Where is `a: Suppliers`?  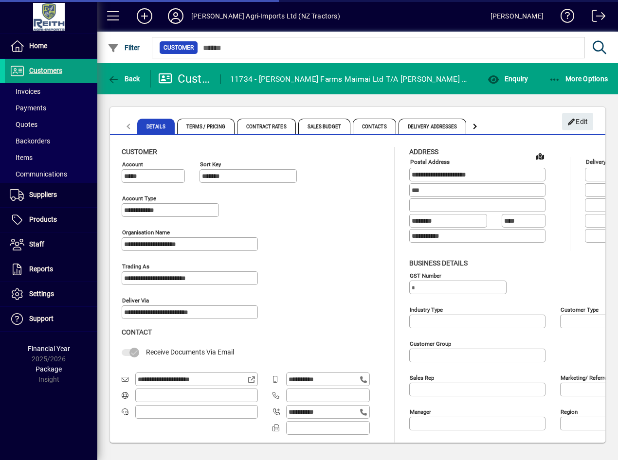 a: Suppliers is located at coordinates (51, 195).